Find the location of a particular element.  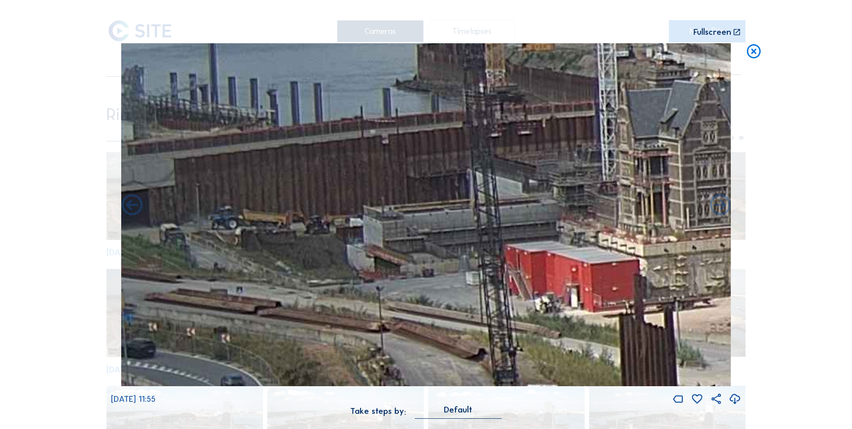

div: Fullscreen is located at coordinates (712, 33).